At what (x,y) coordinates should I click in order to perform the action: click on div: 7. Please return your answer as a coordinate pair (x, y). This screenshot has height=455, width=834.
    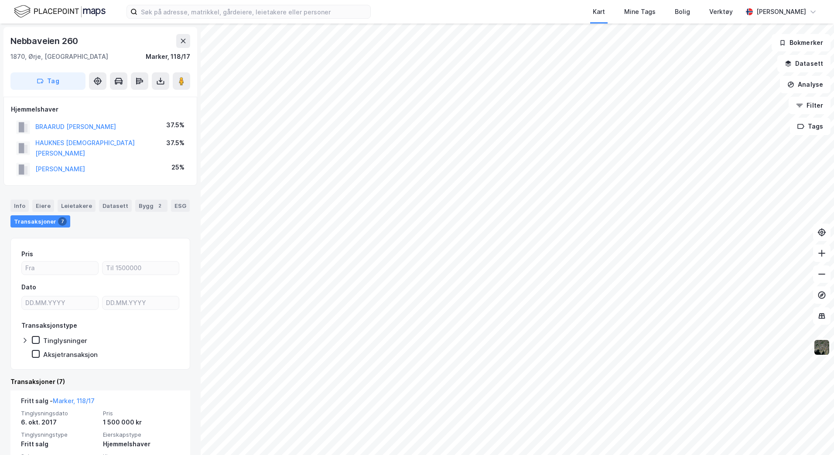
    Looking at the image, I should click on (62, 222).